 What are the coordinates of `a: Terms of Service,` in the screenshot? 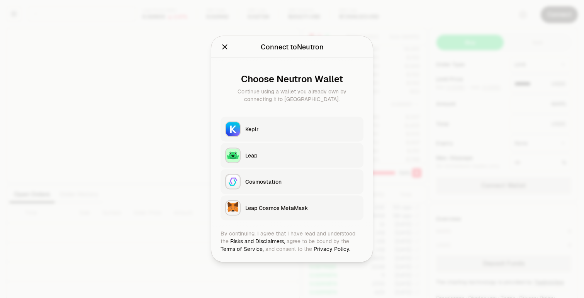 It's located at (242, 249).